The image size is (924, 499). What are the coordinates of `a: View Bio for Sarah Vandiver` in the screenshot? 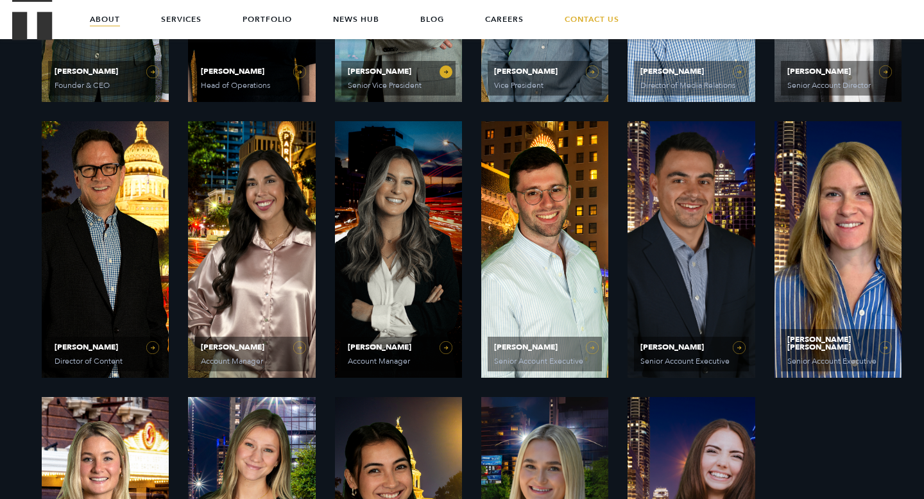 It's located at (252, 250).